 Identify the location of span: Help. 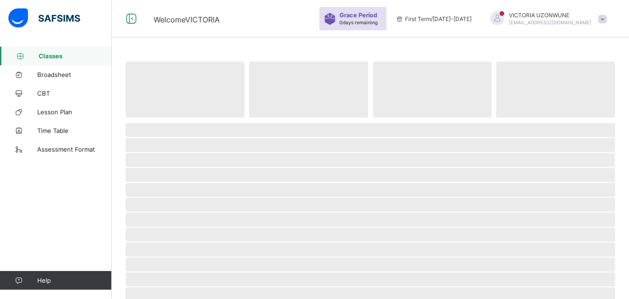
(74, 280).